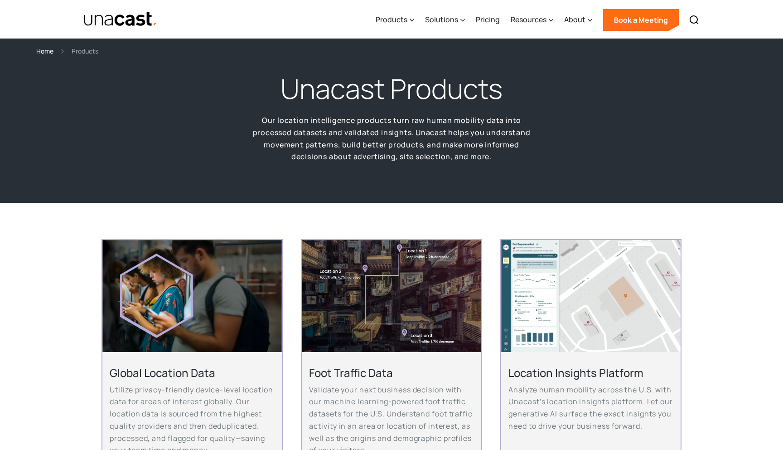  What do you see at coordinates (641, 20) in the screenshot?
I see `a: Book a Meeting` at bounding box center [641, 20].